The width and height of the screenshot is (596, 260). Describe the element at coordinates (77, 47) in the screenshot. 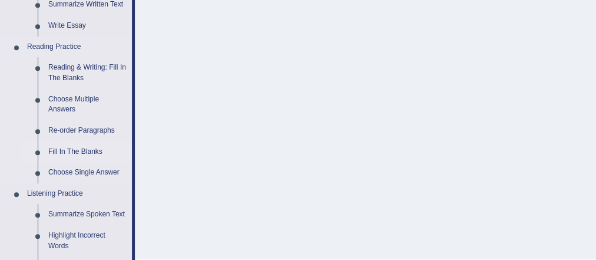

I see `a: Reading Practice` at that location.